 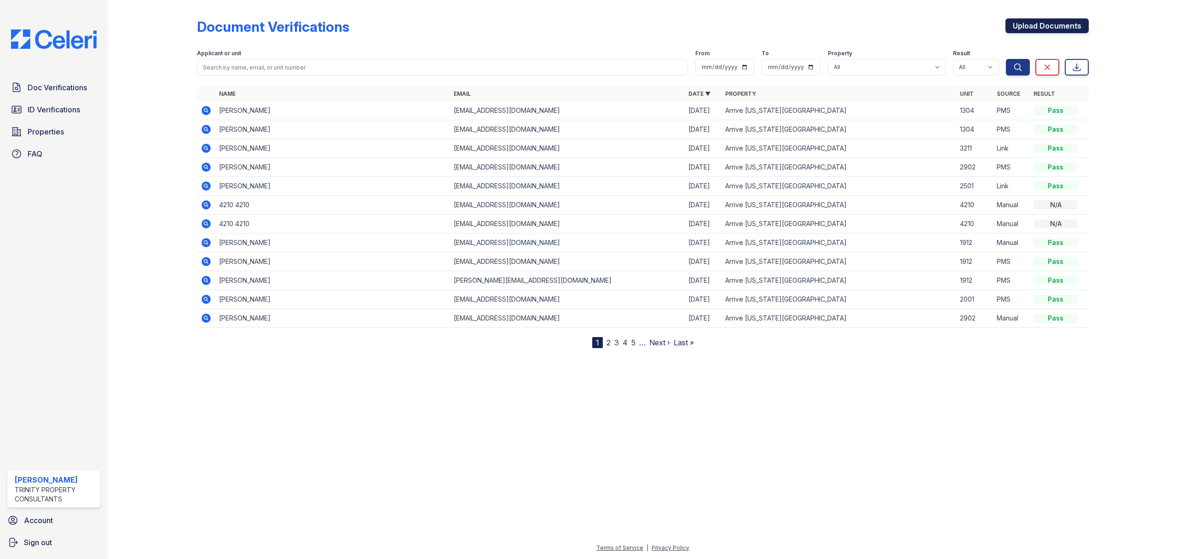 What do you see at coordinates (961, 53) in the screenshot?
I see `label: Result` at bounding box center [961, 53].